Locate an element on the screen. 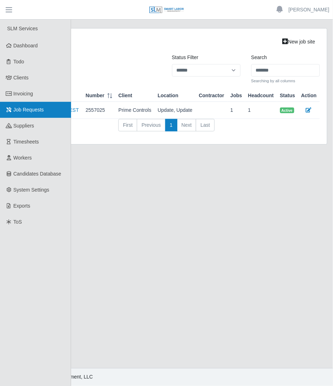  td: 2557025 is located at coordinates (99, 110).